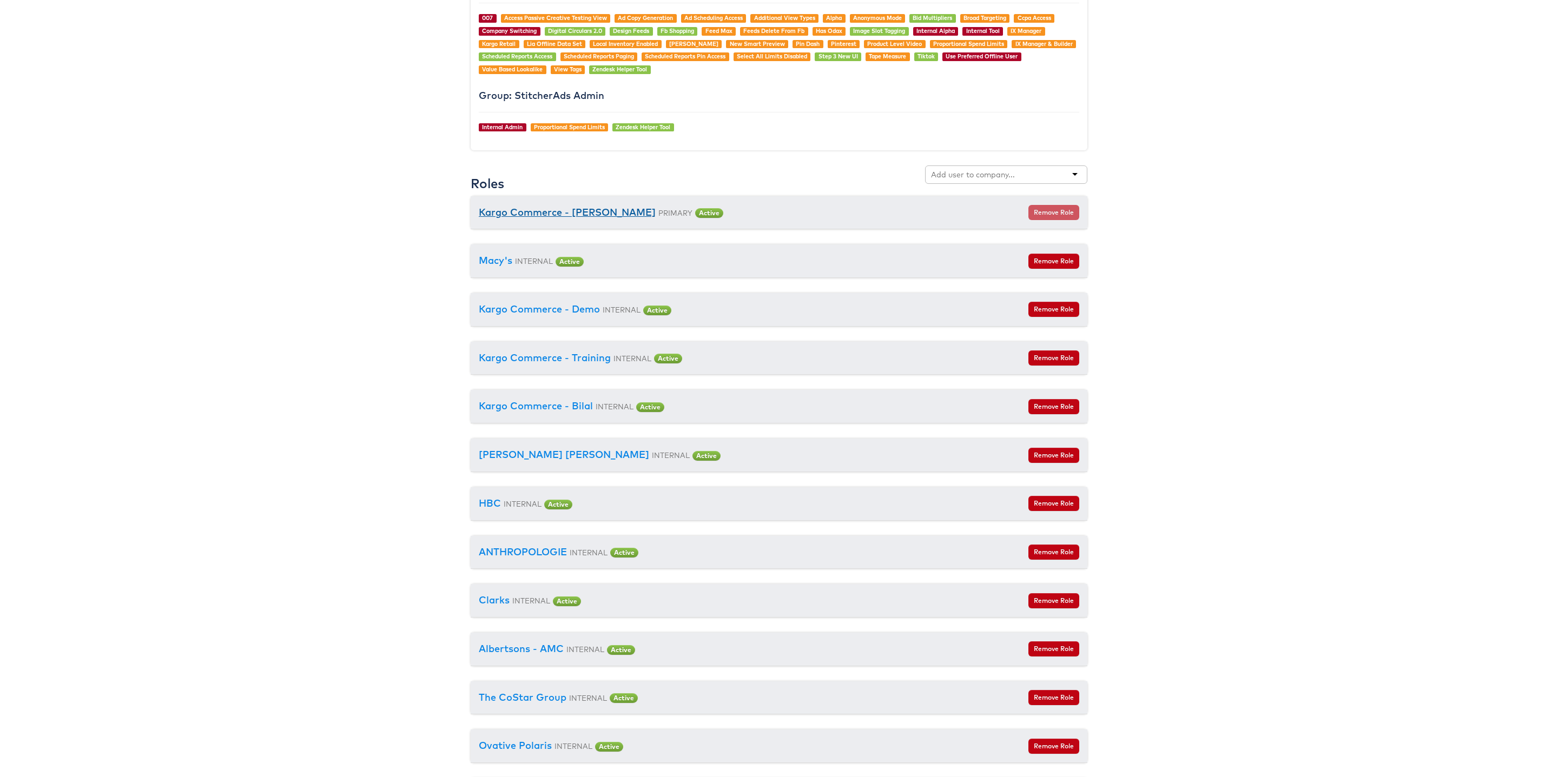 The width and height of the screenshot is (1558, 777). Describe the element at coordinates (834, 18) in the screenshot. I see `a: Alpha` at that location.